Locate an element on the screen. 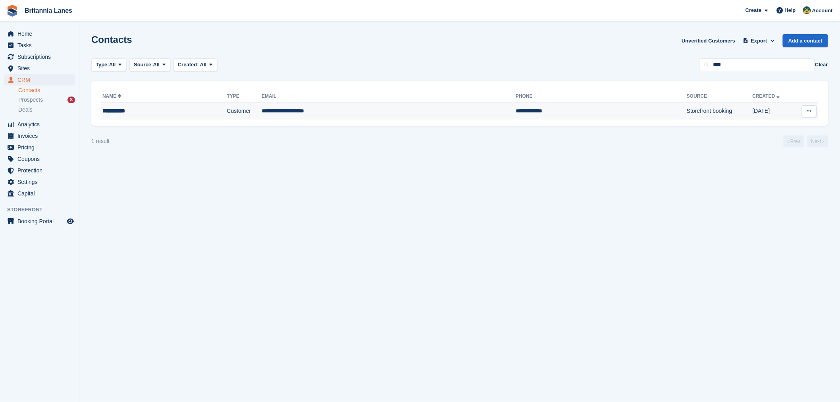 The width and height of the screenshot is (840, 402). th: Phone is located at coordinates (601, 96).